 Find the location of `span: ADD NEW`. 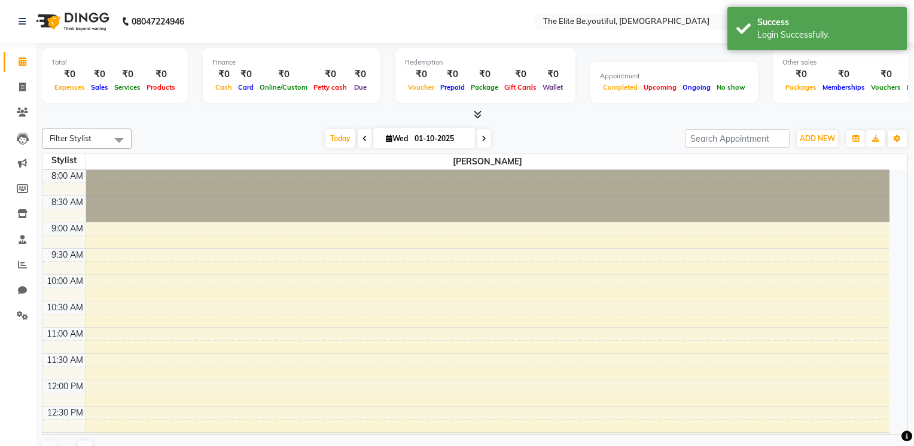

span: ADD NEW is located at coordinates (817, 138).